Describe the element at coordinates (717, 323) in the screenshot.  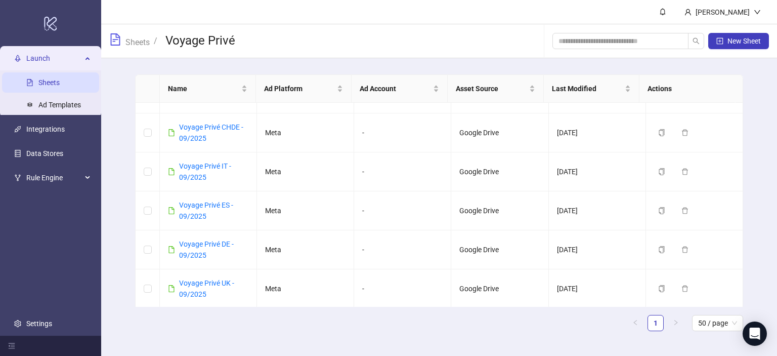
I see `span: 50 / page` at that location.